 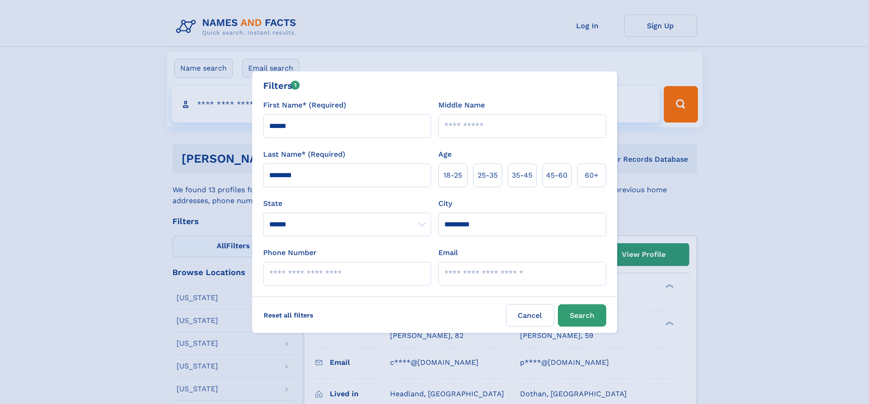 I want to click on div: Filters, so click(x=281, y=86).